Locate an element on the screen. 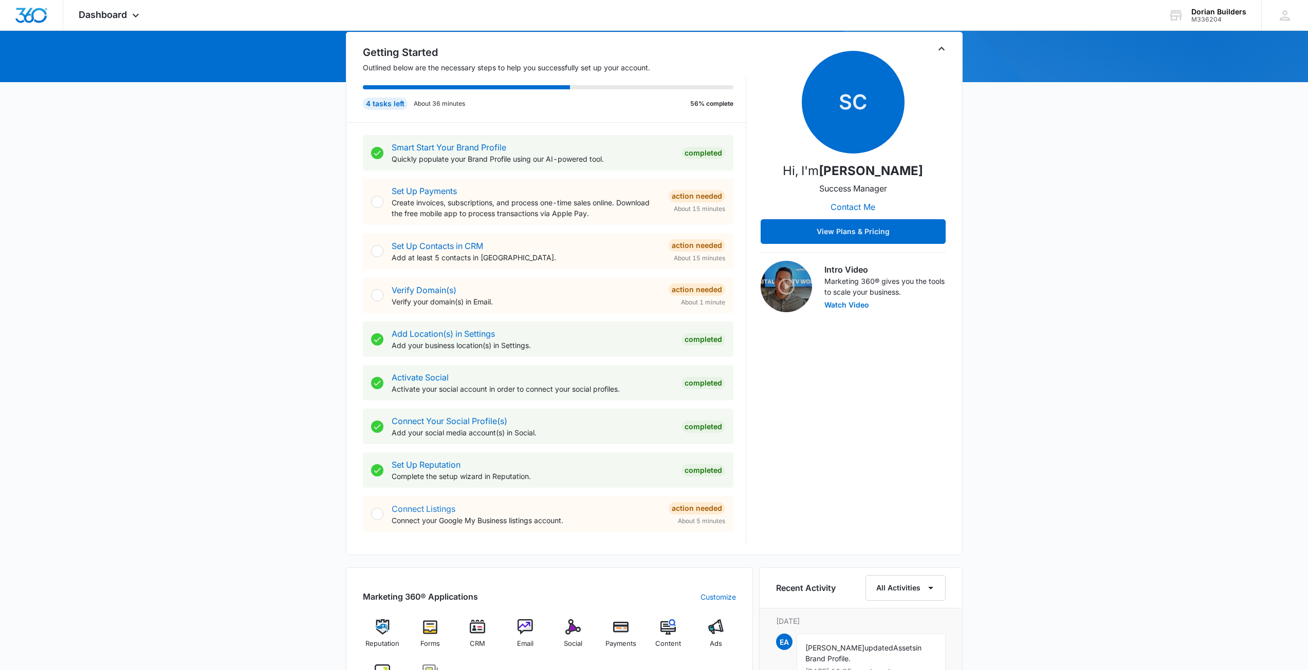  h6: Recent Activity is located at coordinates (806, 588).